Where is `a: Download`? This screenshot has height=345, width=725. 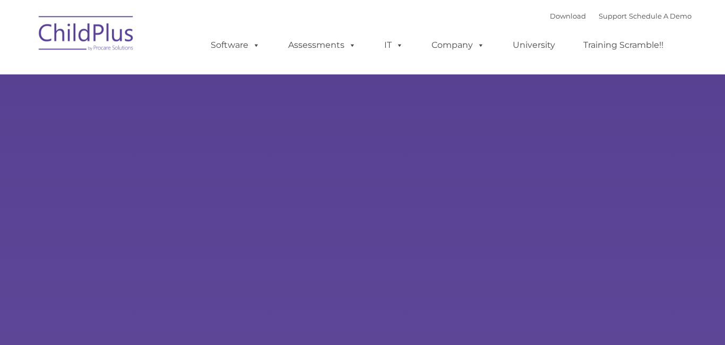 a: Download is located at coordinates (568, 16).